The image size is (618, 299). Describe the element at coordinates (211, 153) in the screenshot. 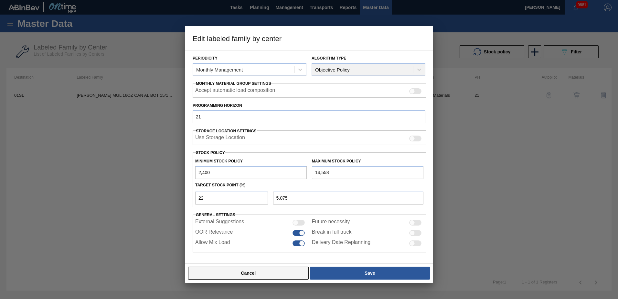

I see `label: Stock Policy` at that location.